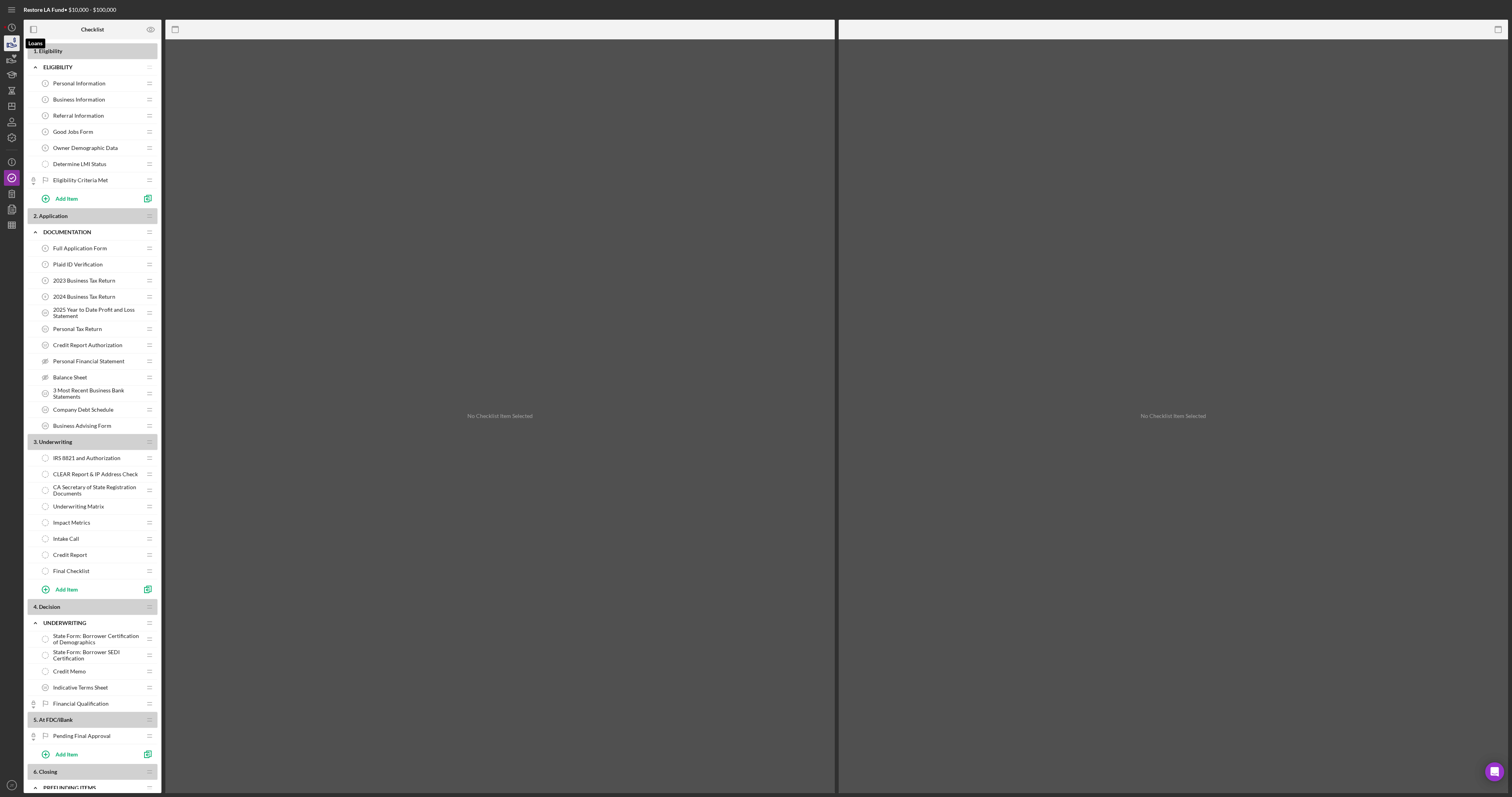 This screenshot has width=1512, height=797. What do you see at coordinates (92, 623) in the screenshot?
I see `div: Underwriting` at bounding box center [92, 623].